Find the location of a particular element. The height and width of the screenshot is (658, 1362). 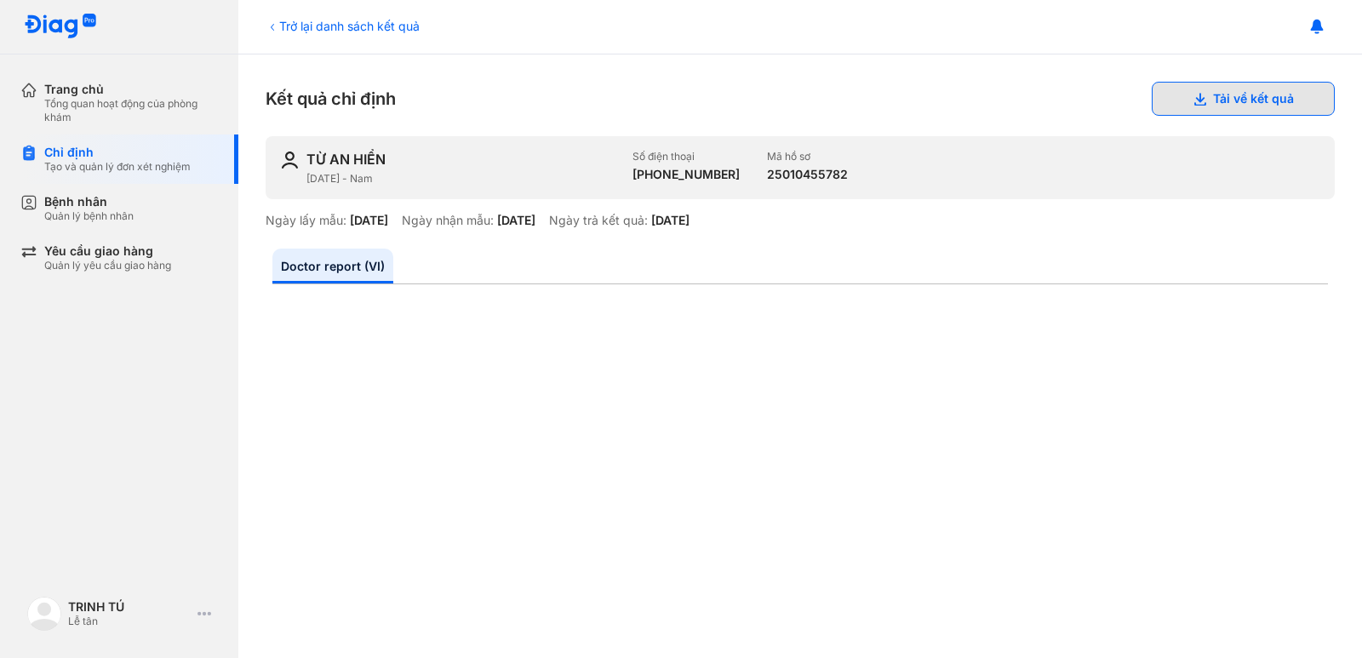

div: Quản lý bệnh nhân is located at coordinates (89, 216).